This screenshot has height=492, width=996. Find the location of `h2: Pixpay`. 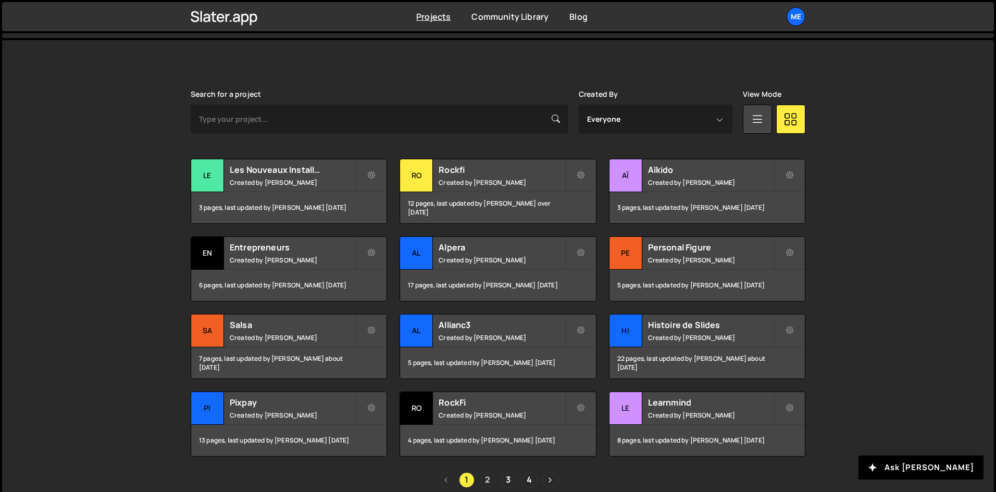

h2: Pixpay is located at coordinates (292, 403).